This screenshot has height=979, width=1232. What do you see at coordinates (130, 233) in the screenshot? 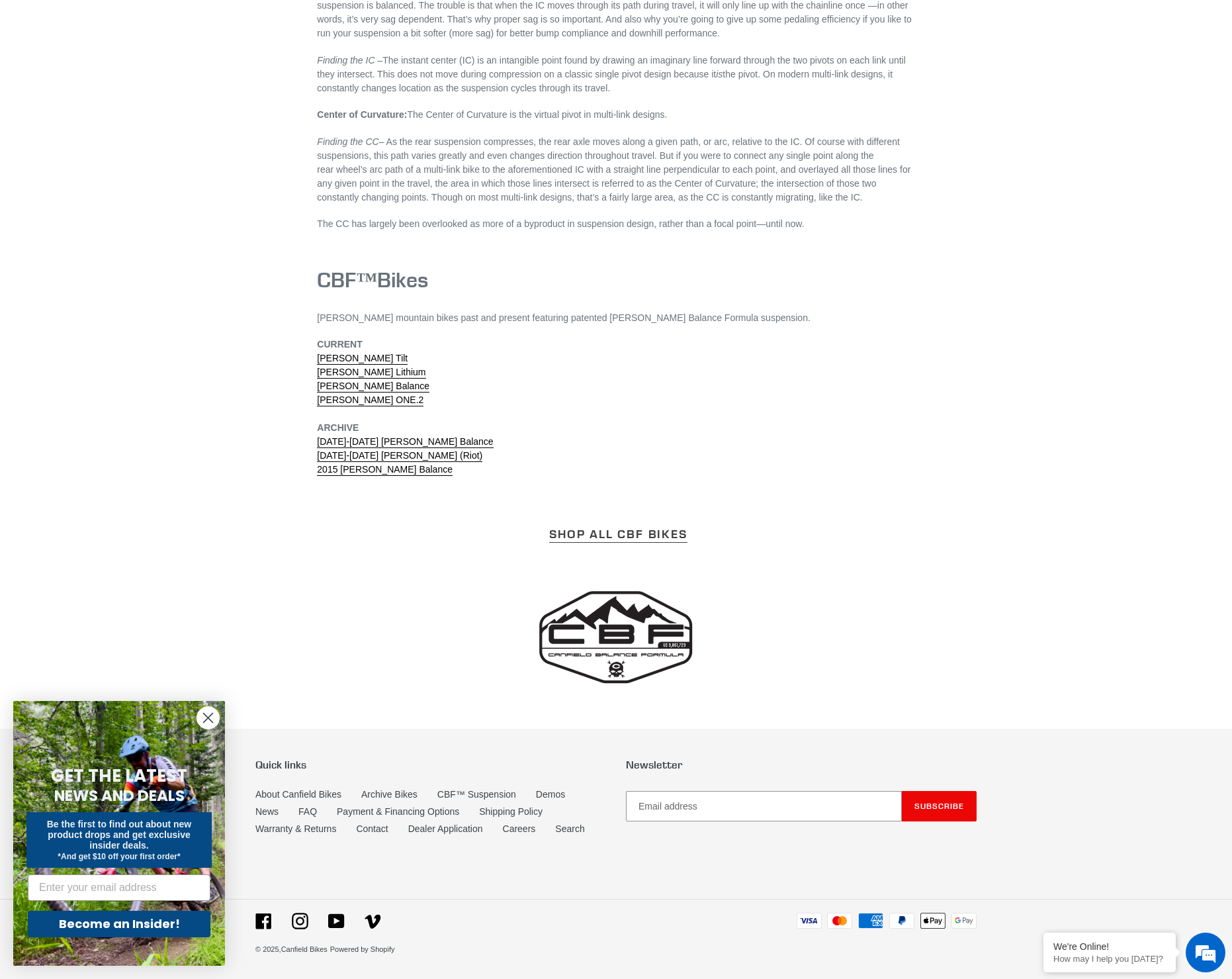
I see `span: We're online!` at bounding box center [130, 233].